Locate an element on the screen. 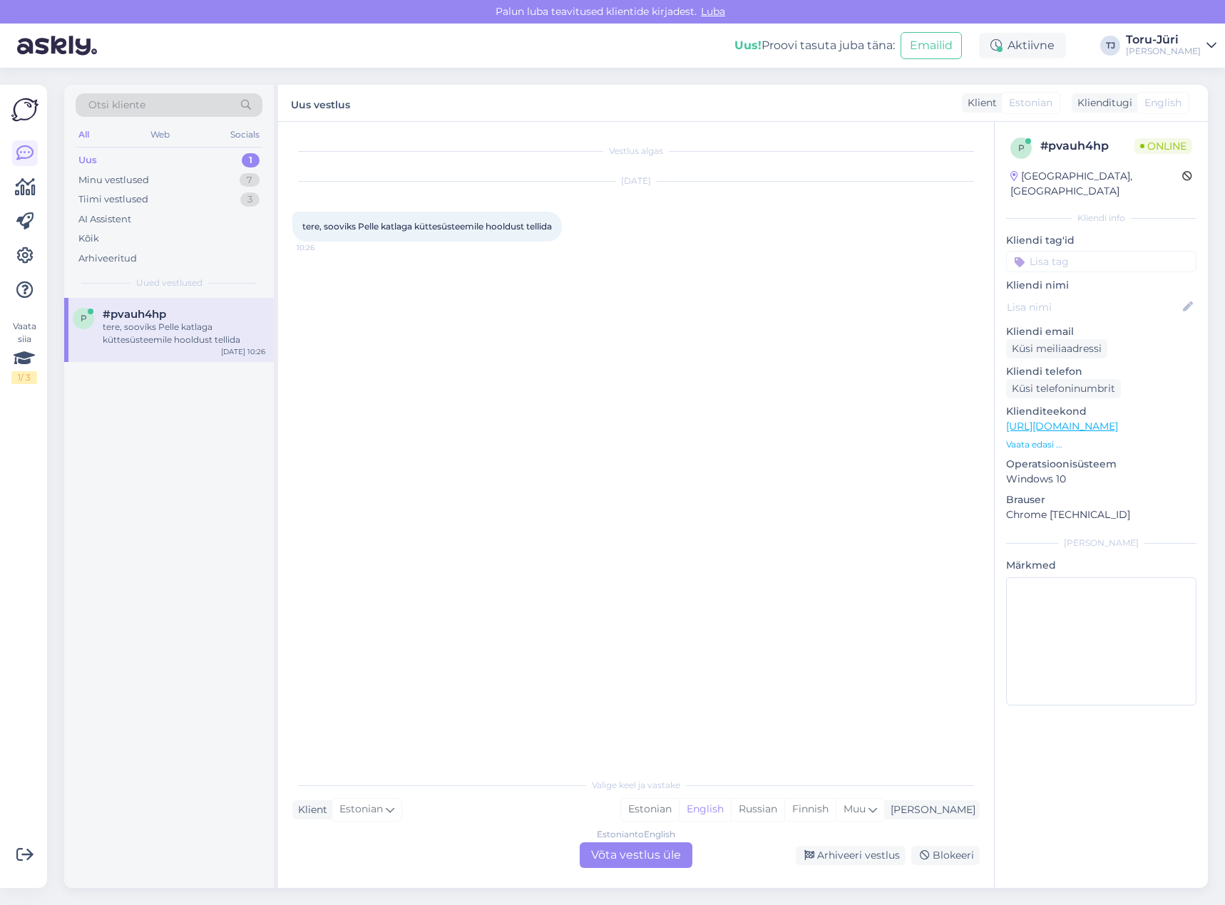 This screenshot has width=1225, height=905. span: Online is located at coordinates (1163, 146).